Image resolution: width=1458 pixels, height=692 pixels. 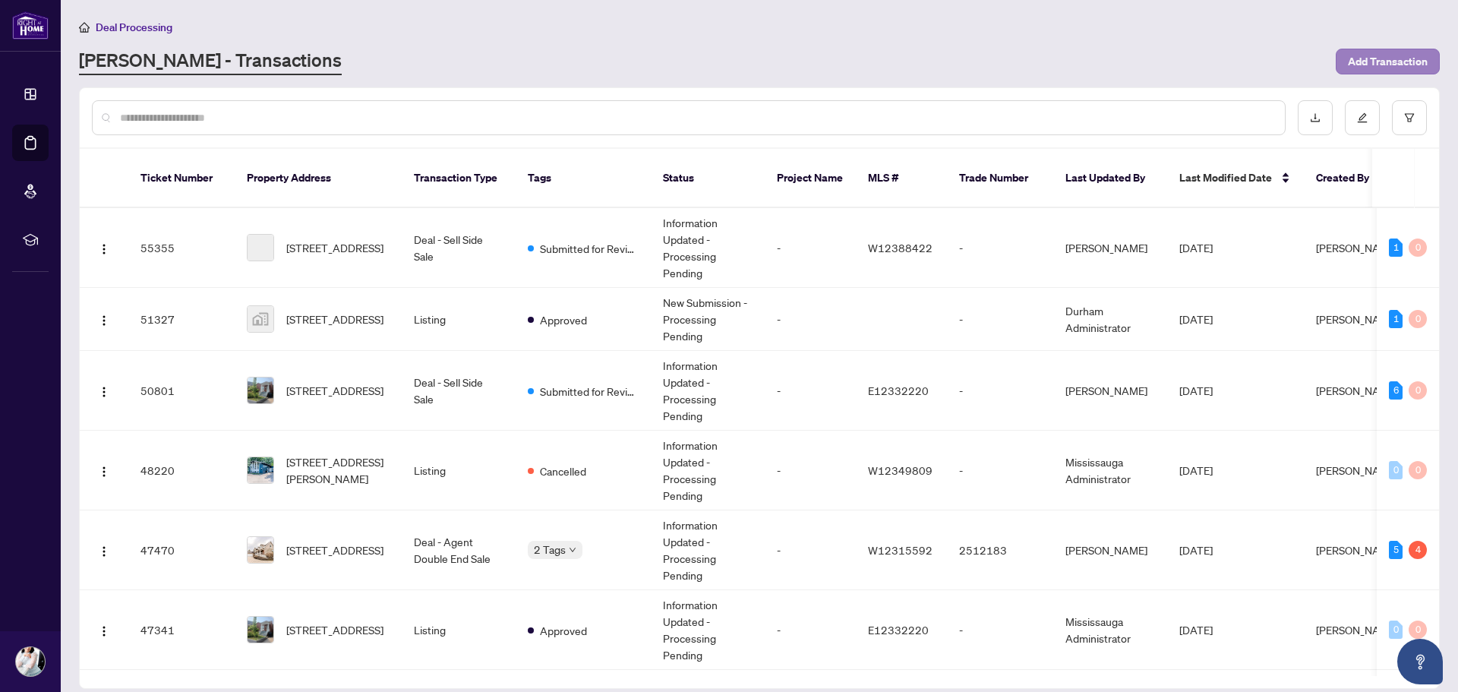 What do you see at coordinates (900, 248) in the screenshot?
I see `span: W12388422` at bounding box center [900, 248].